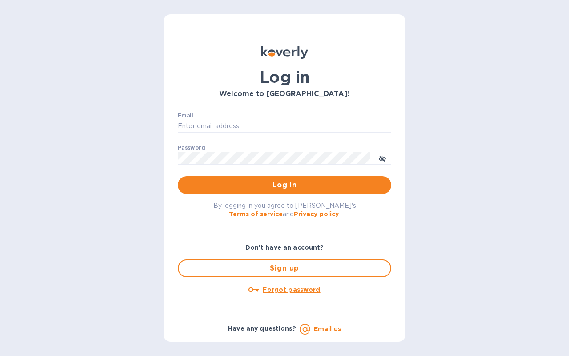 Image resolution: width=569 pixels, height=356 pixels. What do you see at coordinates (316, 214) in the screenshot?
I see `b: Privacy policy` at bounding box center [316, 214].